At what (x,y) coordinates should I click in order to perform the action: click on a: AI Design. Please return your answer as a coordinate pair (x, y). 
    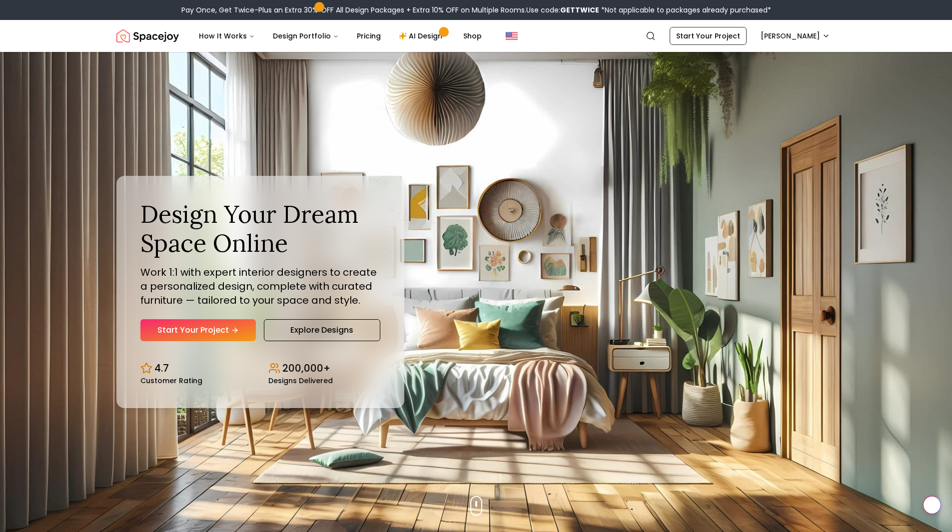
    Looking at the image, I should click on (422, 36).